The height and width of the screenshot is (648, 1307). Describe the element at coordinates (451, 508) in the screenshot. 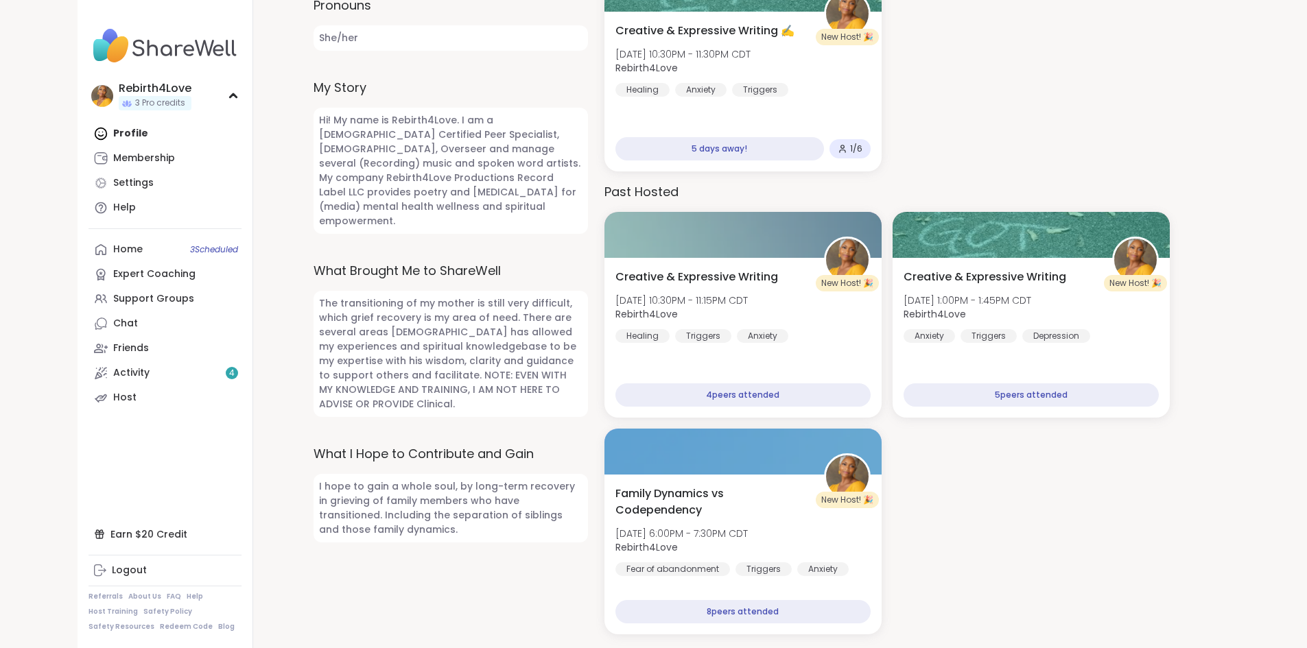

I see `span: I hope to gain a whole soul, by long-term recovery in grieving of family members who have transit...` at that location.